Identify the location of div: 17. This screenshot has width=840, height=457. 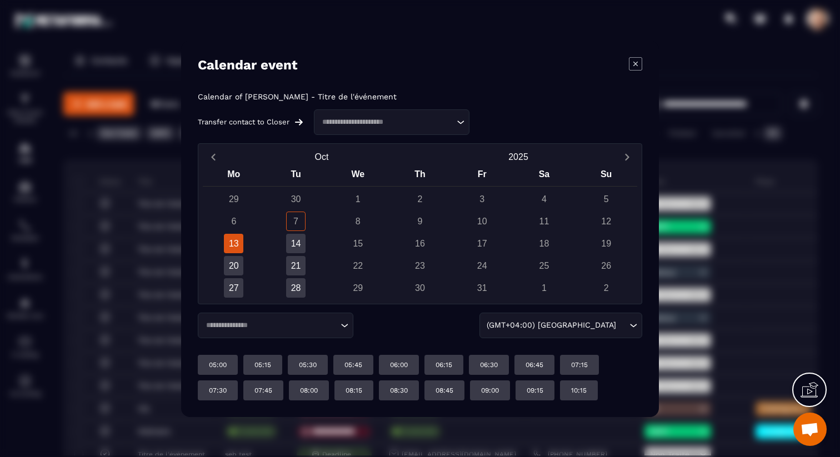
(481, 243).